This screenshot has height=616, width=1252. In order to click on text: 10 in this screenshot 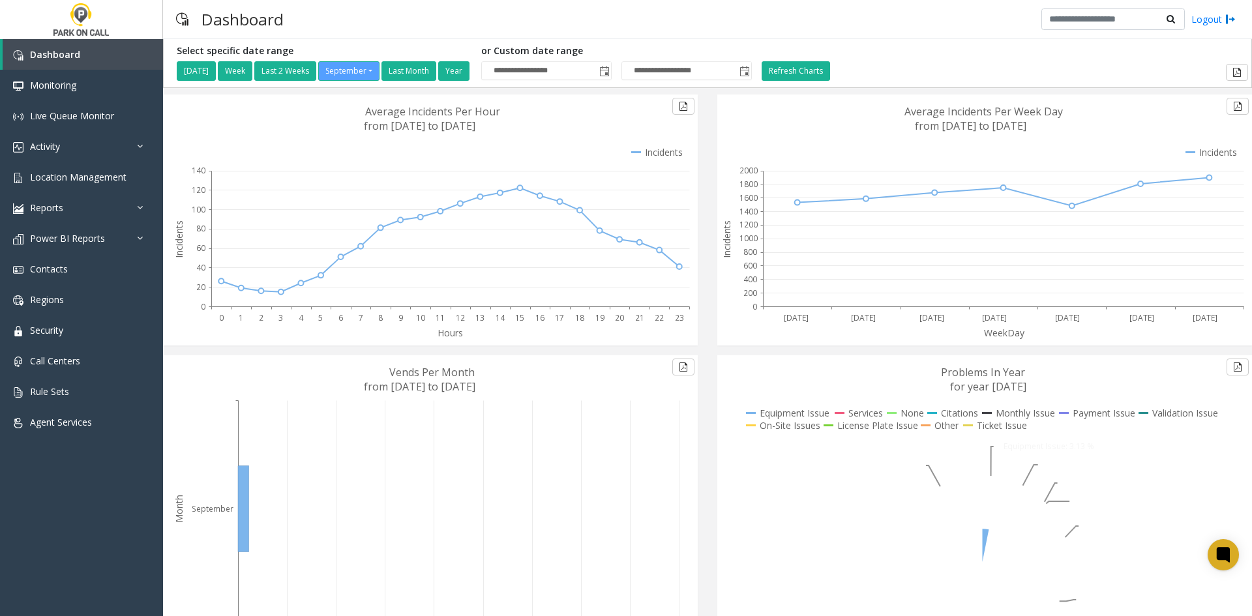, I will do `click(421, 318)`.